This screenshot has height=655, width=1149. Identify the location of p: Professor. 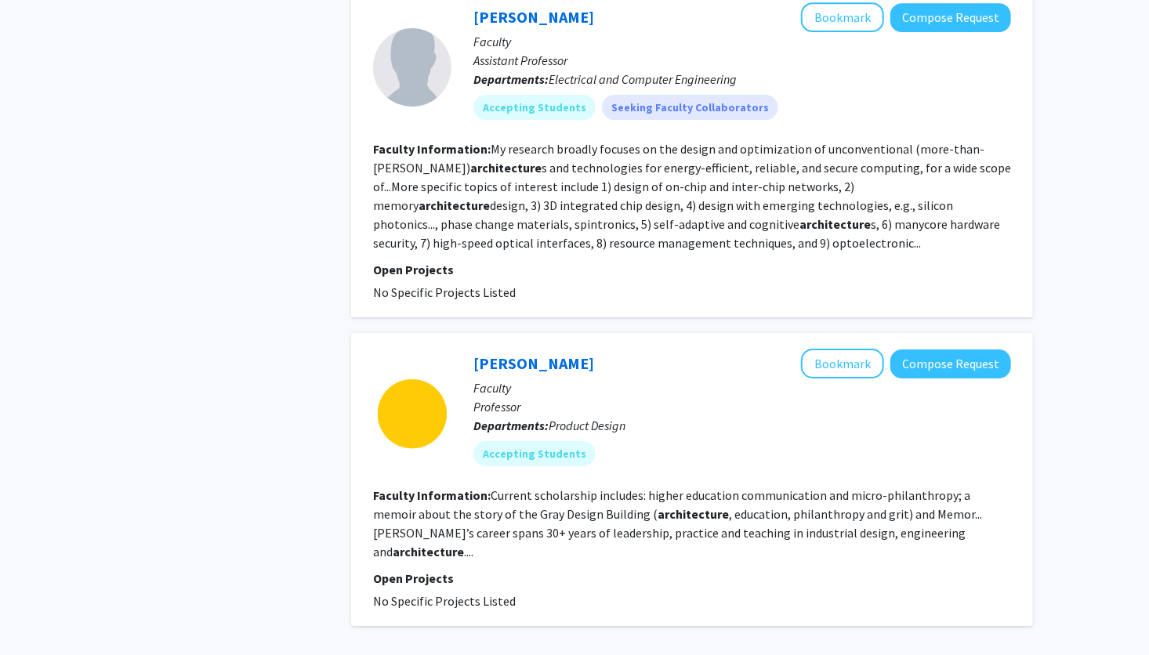
(742, 407).